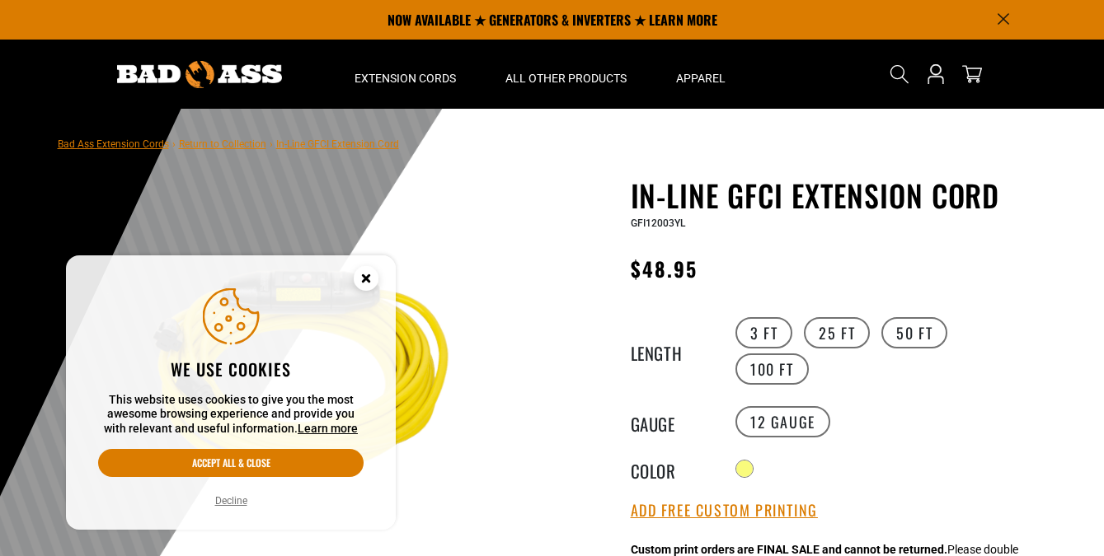 The width and height of the screenshot is (1104, 556). Describe the element at coordinates (701, 74) in the screenshot. I see `summary: Apparel` at that location.